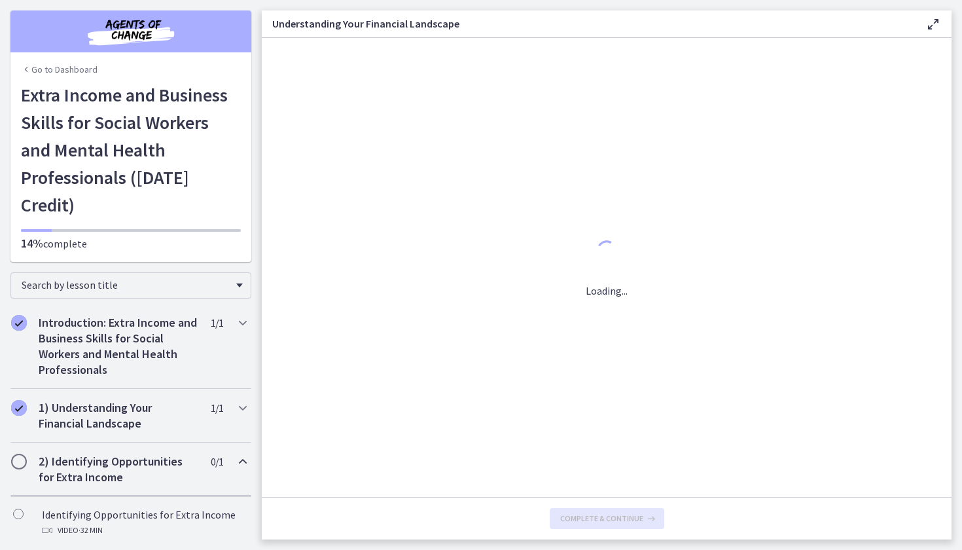 This screenshot has height=550, width=962. I want to click on span: Complete & continue, so click(602, 519).